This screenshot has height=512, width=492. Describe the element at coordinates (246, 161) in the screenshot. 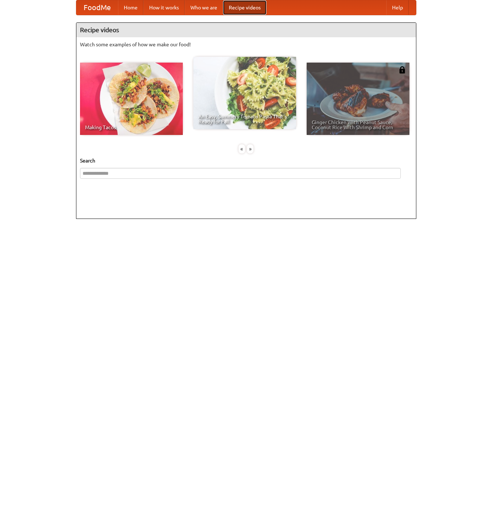

I see `h5: Search` at that location.